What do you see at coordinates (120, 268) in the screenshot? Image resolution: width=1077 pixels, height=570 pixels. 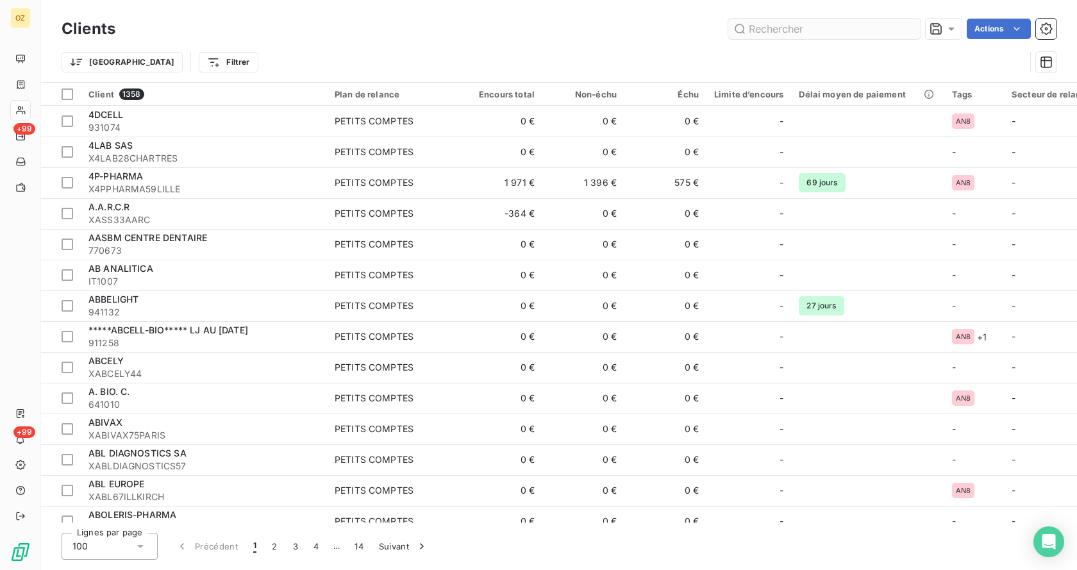 I see `span: AB ANALITICA` at bounding box center [120, 268].